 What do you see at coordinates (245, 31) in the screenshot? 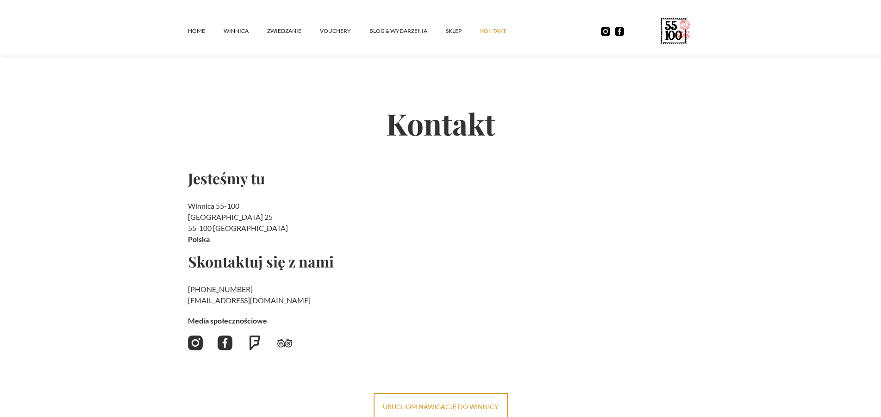
I see `a: winnica` at bounding box center [245, 31].